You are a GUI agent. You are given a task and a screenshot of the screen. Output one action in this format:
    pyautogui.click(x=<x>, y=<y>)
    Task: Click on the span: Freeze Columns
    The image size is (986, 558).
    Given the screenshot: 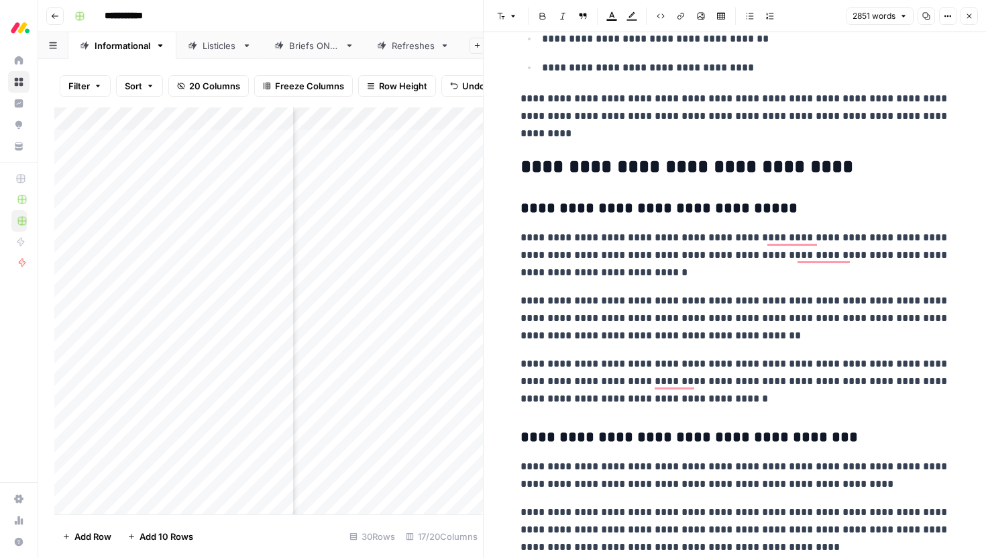 What is the action you would take?
    pyautogui.click(x=309, y=86)
    